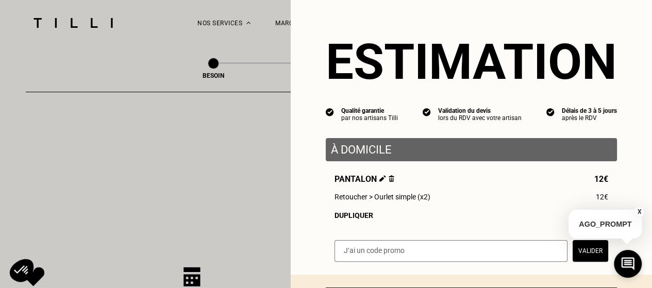  I want to click on div: après le RDV, so click(589, 118).